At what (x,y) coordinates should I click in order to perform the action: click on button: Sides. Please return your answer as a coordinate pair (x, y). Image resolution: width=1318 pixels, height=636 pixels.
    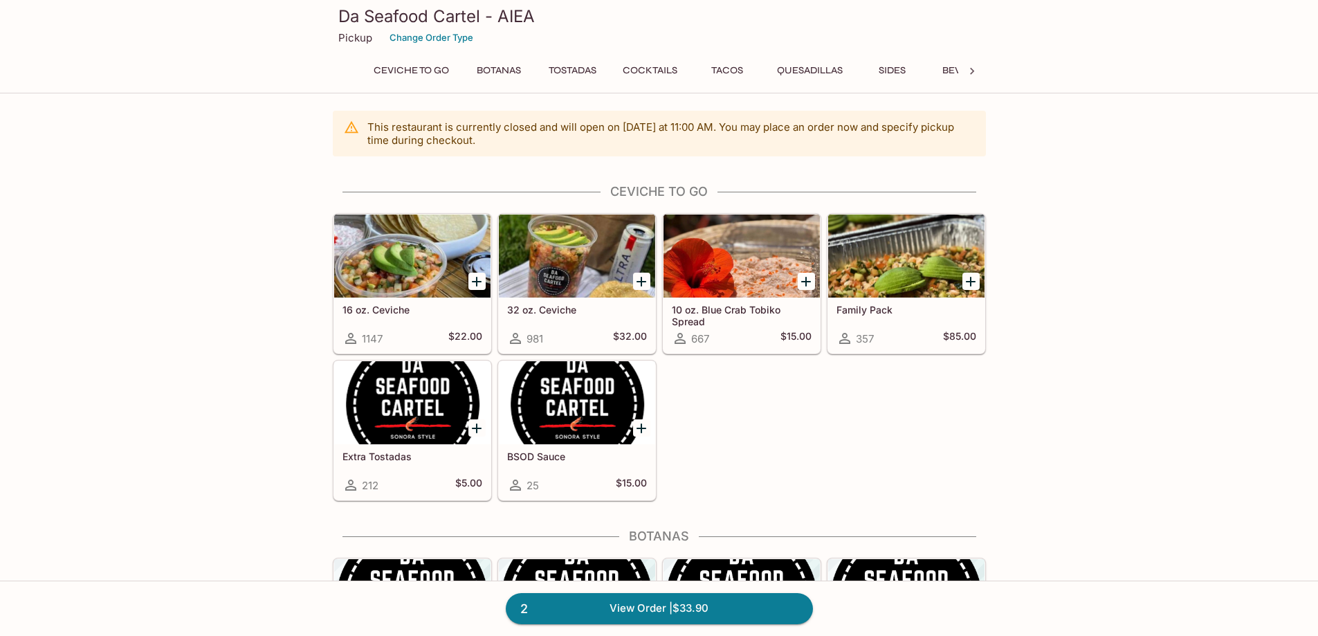
    Looking at the image, I should click on (892, 71).